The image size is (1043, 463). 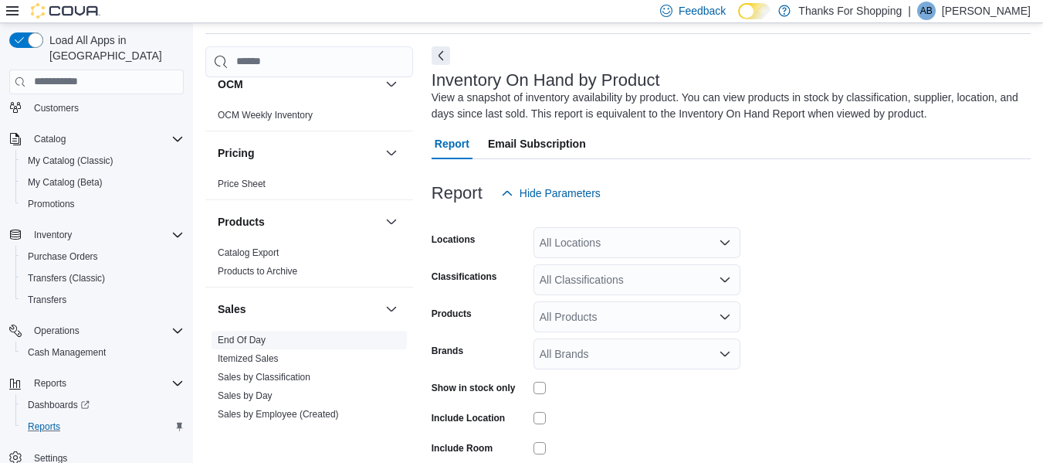 I want to click on span: Price Sheet, so click(x=242, y=184).